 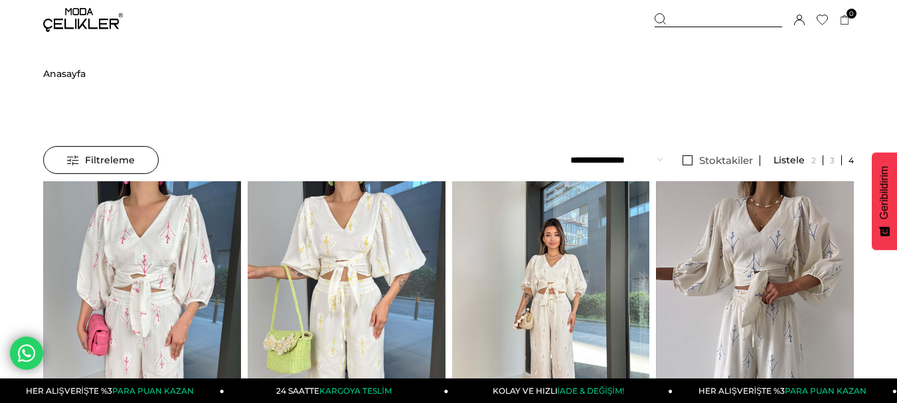 What do you see at coordinates (591, 390) in the screenshot?
I see `span: İADE & DEĞİŞİM!` at bounding box center [591, 390].